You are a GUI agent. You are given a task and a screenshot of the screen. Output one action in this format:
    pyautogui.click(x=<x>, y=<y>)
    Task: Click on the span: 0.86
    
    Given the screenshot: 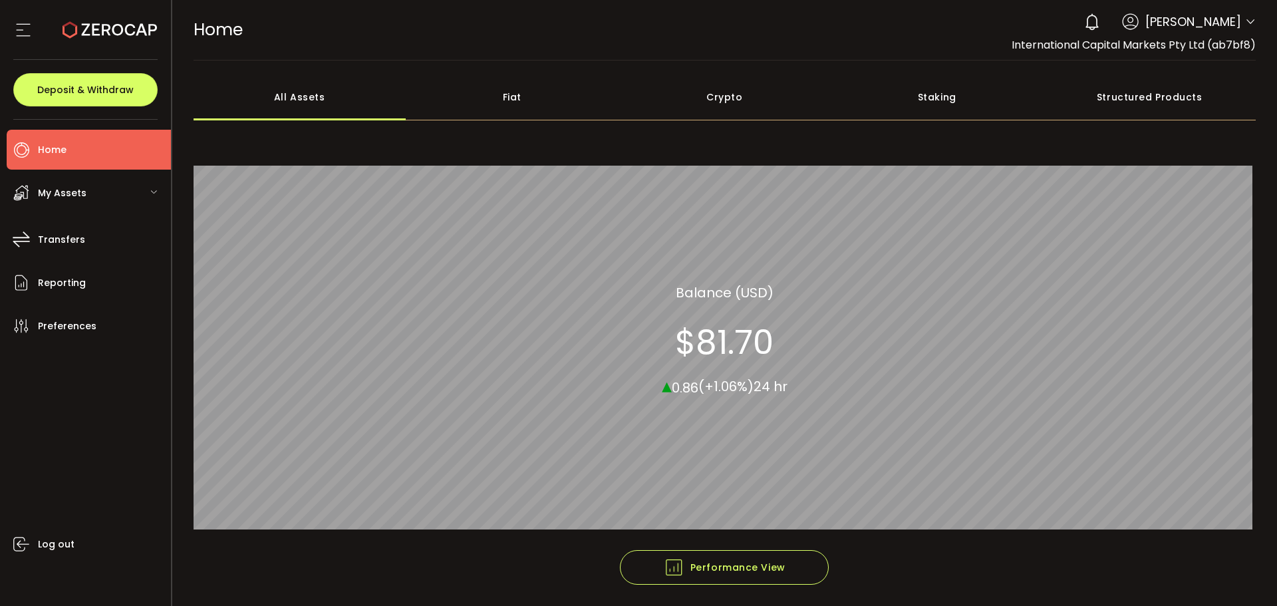 What is the action you would take?
    pyautogui.click(x=685, y=387)
    